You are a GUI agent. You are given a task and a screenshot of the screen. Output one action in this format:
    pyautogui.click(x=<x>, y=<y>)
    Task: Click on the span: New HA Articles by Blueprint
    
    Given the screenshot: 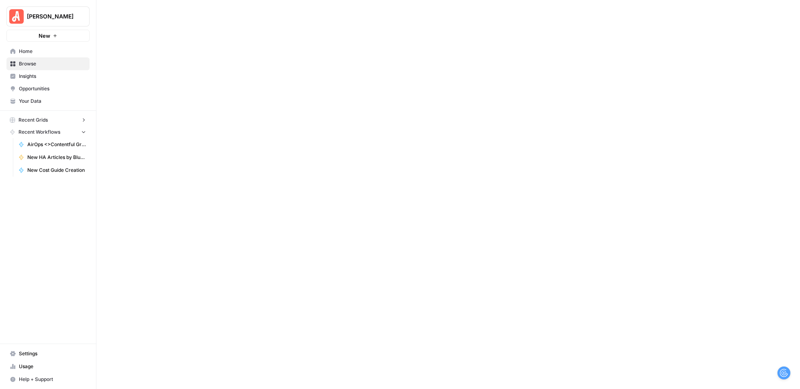 What is the action you would take?
    pyautogui.click(x=57, y=157)
    